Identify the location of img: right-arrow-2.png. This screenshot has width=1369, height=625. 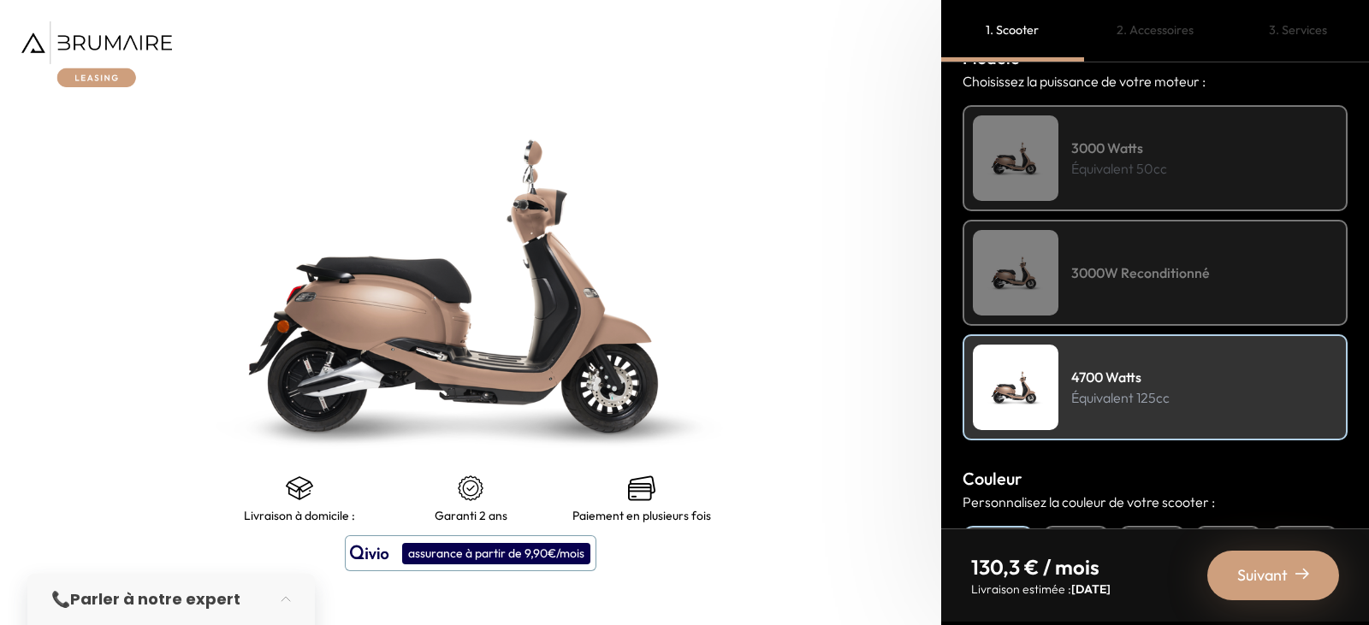
(1302, 574).